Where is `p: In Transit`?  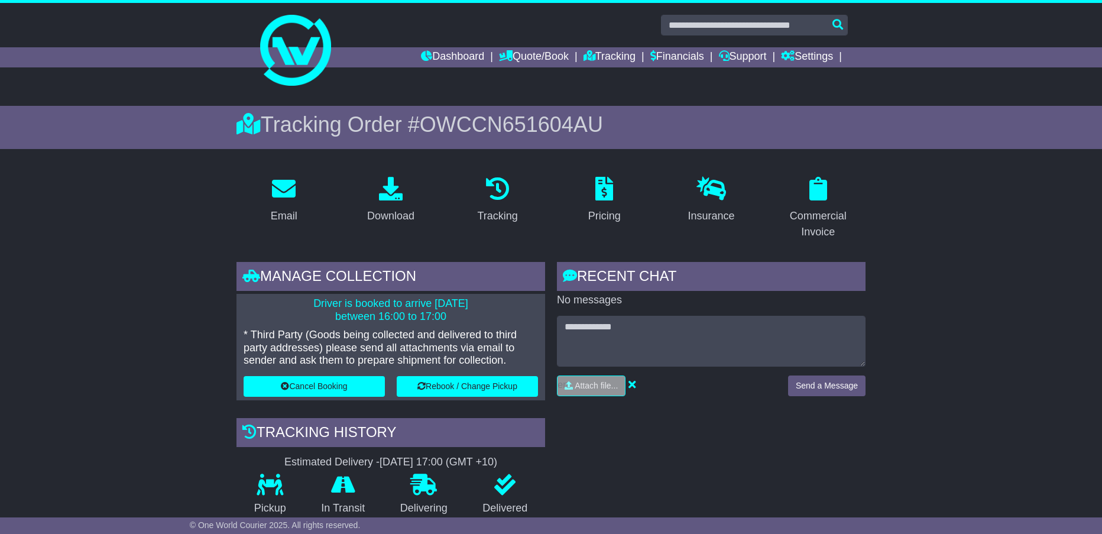 p: In Transit is located at coordinates (344, 509).